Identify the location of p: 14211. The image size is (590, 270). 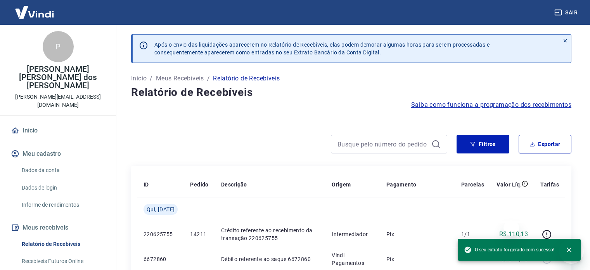
(199, 234).